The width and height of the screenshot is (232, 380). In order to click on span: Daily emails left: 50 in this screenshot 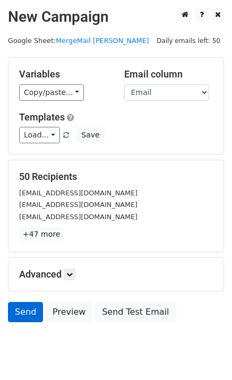, I will do `click(188, 41)`.